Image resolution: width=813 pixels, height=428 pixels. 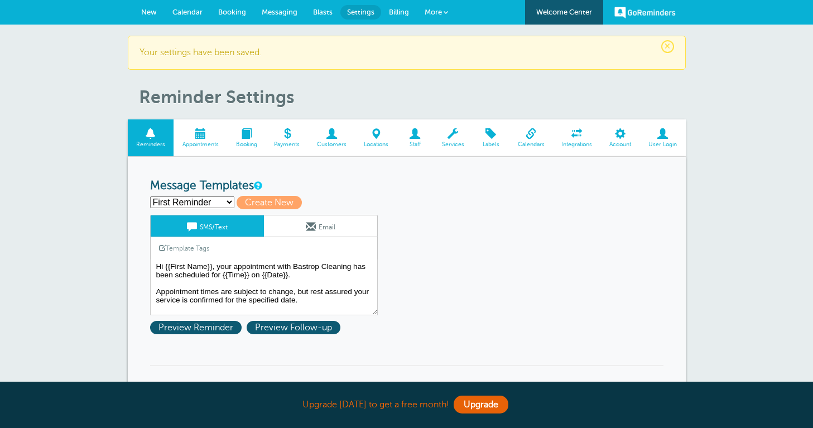 What do you see at coordinates (207, 226) in the screenshot?
I see `a: SMS/Text` at bounding box center [207, 226].